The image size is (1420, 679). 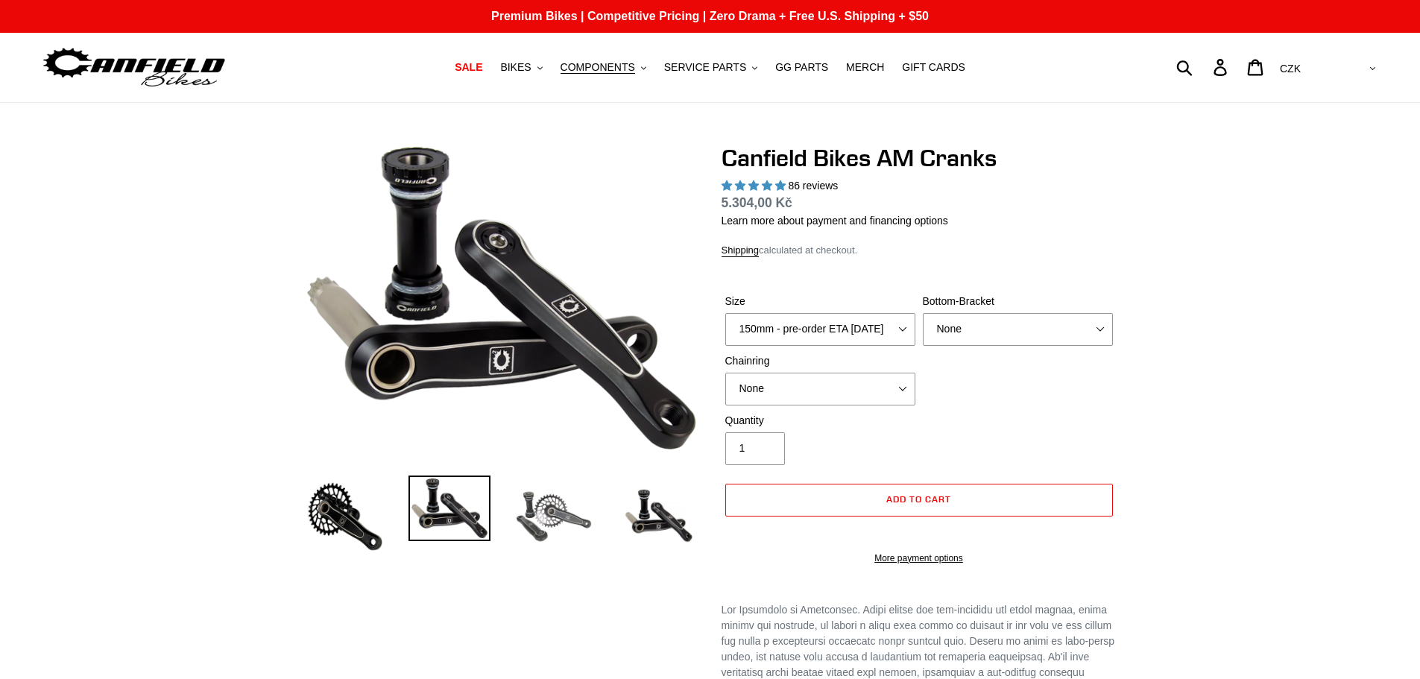 What do you see at coordinates (468, 67) in the screenshot?
I see `a: SALE` at bounding box center [468, 67].